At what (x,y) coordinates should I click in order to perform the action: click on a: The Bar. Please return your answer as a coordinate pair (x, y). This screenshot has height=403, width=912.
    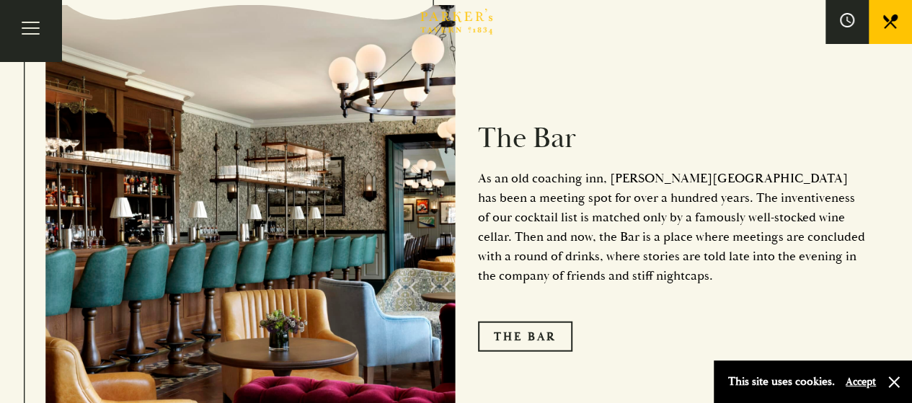
    Looking at the image, I should click on (525, 337).